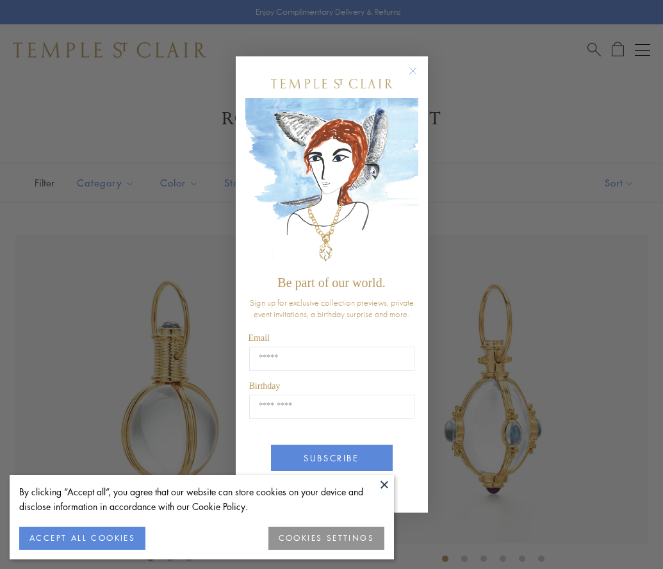 This screenshot has height=569, width=663. Describe the element at coordinates (332, 359) in the screenshot. I see `input: Email` at that location.